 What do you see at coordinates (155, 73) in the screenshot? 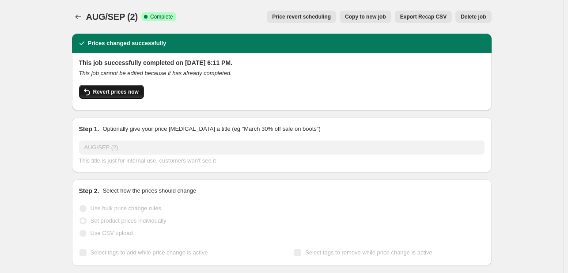
I see `i: This job cannot be edited because it has already completed.` at bounding box center [155, 73].